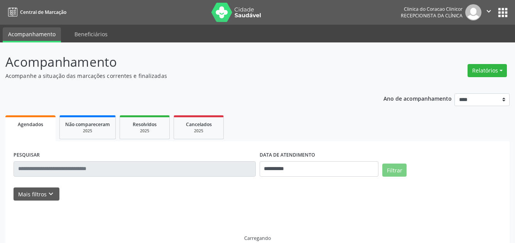  What do you see at coordinates (199, 124) in the screenshot?
I see `span: Cancelados` at bounding box center [199, 124].